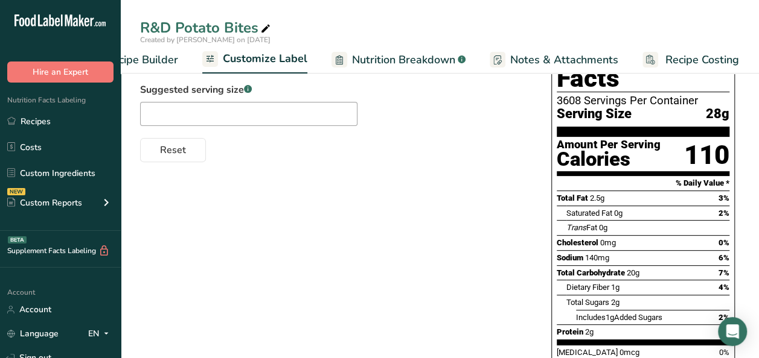 The width and height of the screenshot is (759, 358). What do you see at coordinates (564, 60) in the screenshot?
I see `span: Notes & Attachments` at bounding box center [564, 60].